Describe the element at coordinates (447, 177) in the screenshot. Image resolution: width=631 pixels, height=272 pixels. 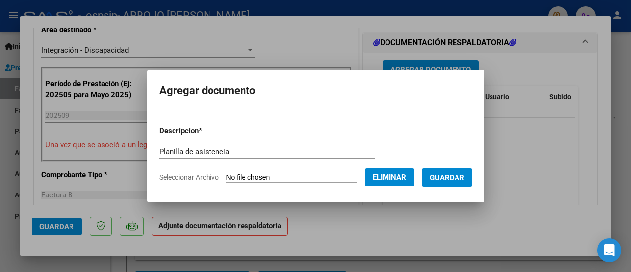
I see `span: Guardar` at that location.